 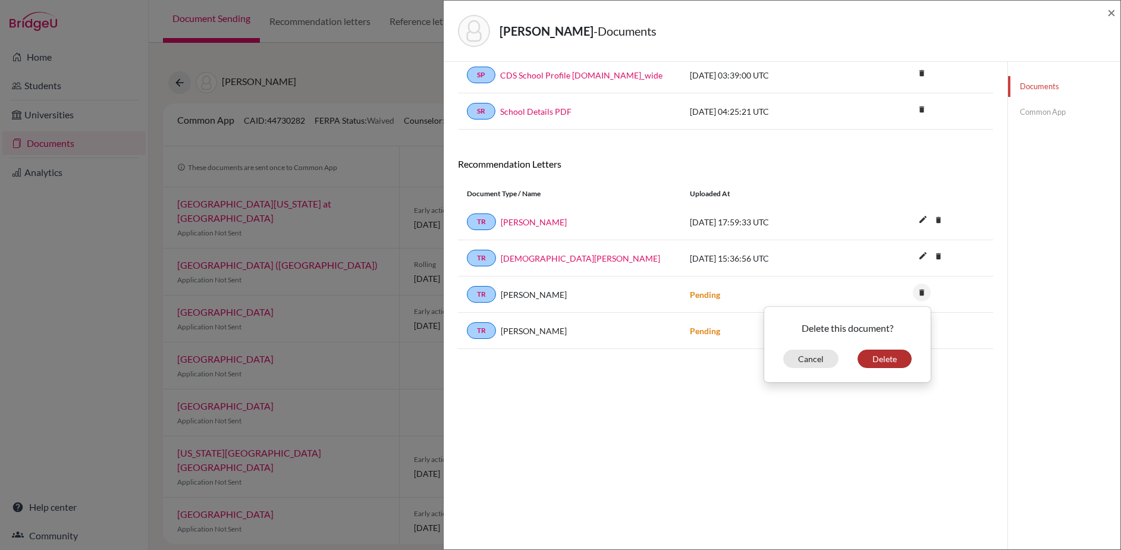 I want to click on h6: Recommendation Letters, so click(x=726, y=164).